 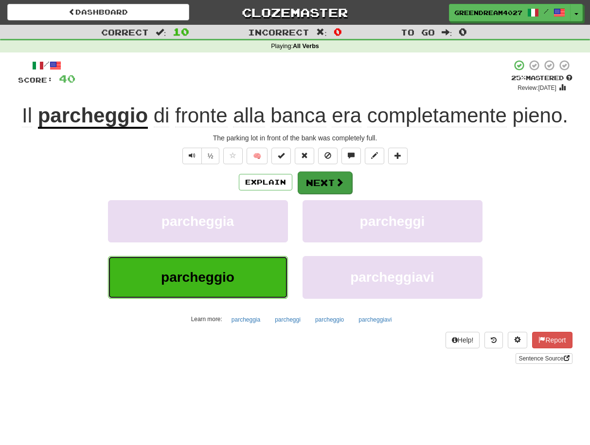 What do you see at coordinates (552, 340) in the screenshot?
I see `button: Report` at bounding box center [552, 340].